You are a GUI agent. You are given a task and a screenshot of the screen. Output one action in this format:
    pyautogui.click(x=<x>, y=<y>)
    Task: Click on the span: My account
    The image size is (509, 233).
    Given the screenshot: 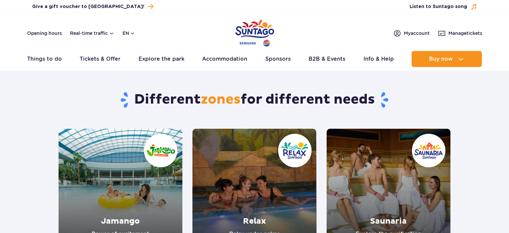 What is the action you would take?
    pyautogui.click(x=417, y=33)
    